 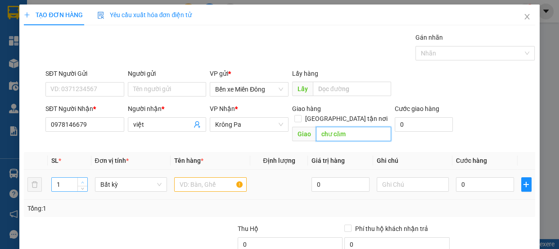 What do you see at coordinates (413, 160) in the screenshot?
I see `th: Ghi chú` at bounding box center [413, 160].